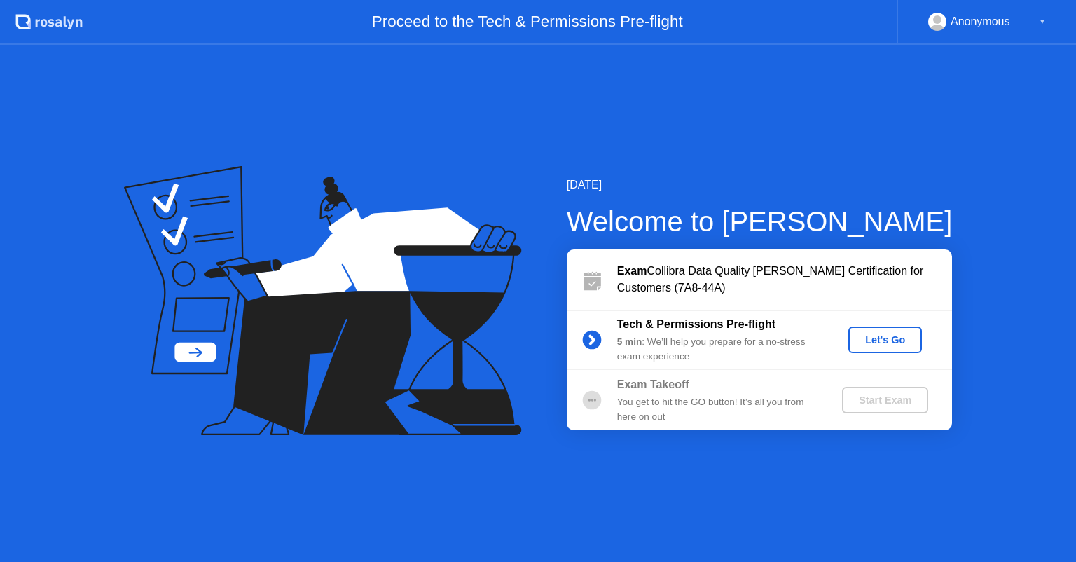  Describe the element at coordinates (884, 400) in the screenshot. I see `button: Start Exam` at that location.